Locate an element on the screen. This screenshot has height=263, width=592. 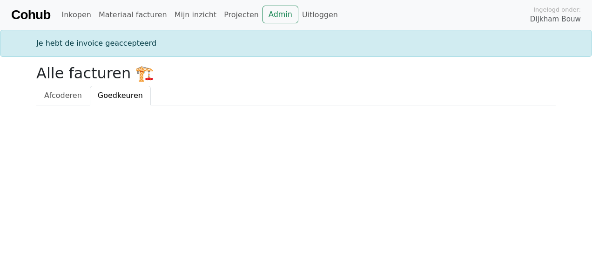
div: Je hebt de invoice geaccepteerd is located at coordinates (296, 43).